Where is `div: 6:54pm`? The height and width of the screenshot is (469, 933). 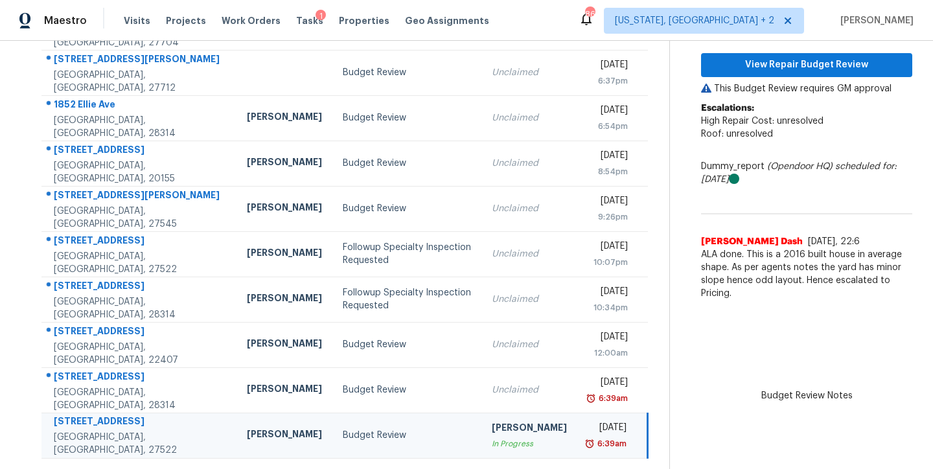
div: 6:54pm is located at coordinates (608, 126).